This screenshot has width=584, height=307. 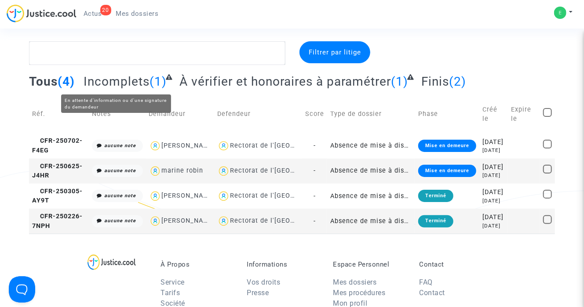 What do you see at coordinates (137, 14) in the screenshot?
I see `span: Mes dossiers` at bounding box center [137, 14].